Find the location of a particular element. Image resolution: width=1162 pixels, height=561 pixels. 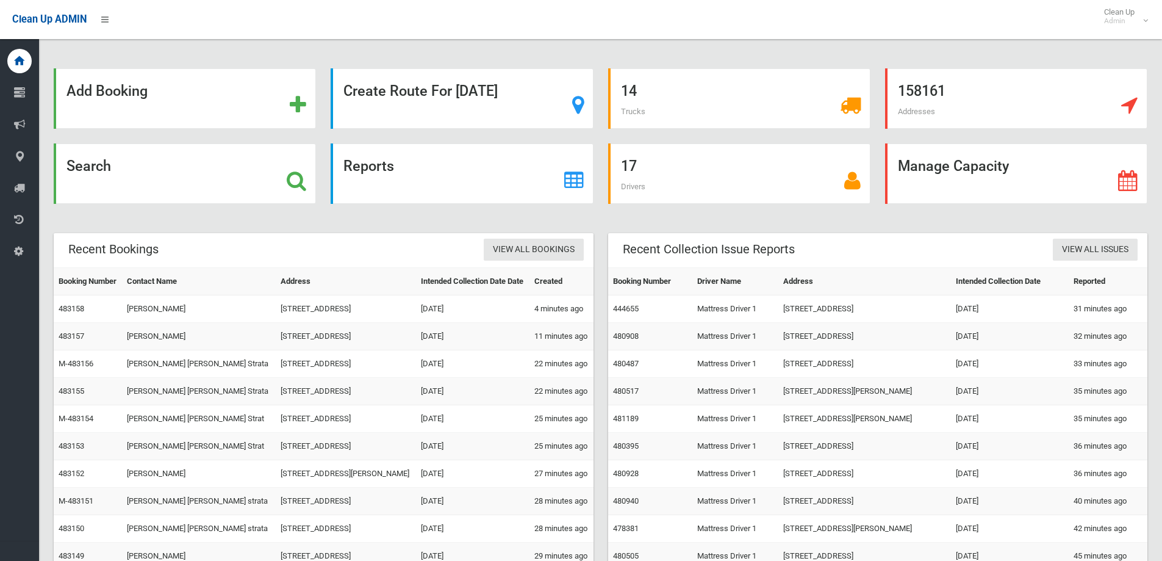

td: 4 minutes ago is located at coordinates (561, 309).